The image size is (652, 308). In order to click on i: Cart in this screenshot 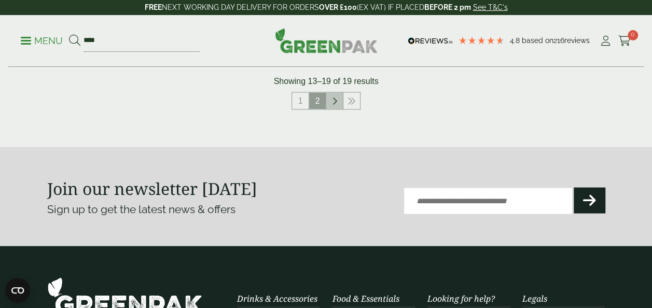, I will do `click(625, 41)`.